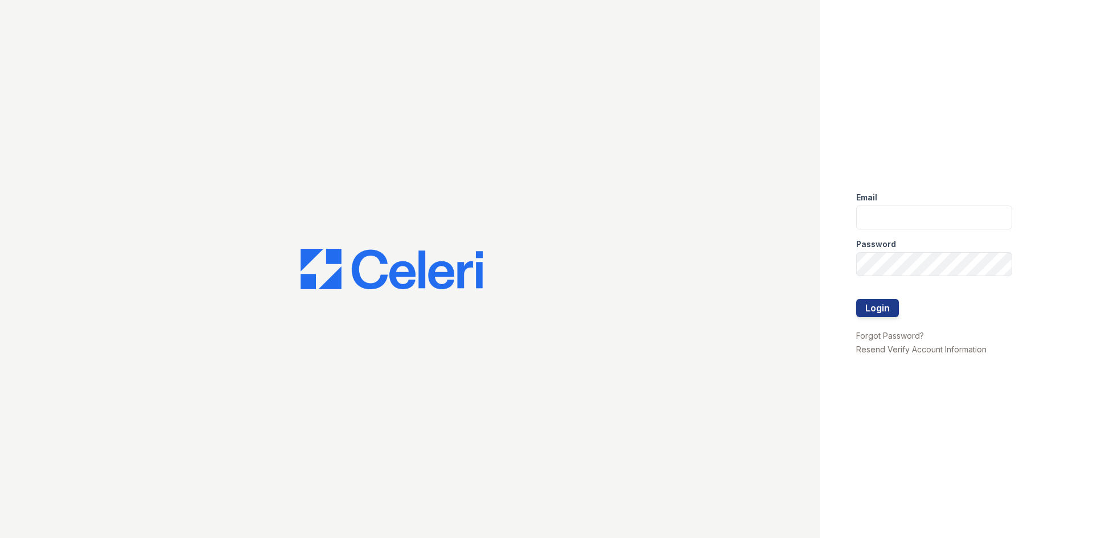  What do you see at coordinates (876, 244) in the screenshot?
I see `label: Password` at bounding box center [876, 244].